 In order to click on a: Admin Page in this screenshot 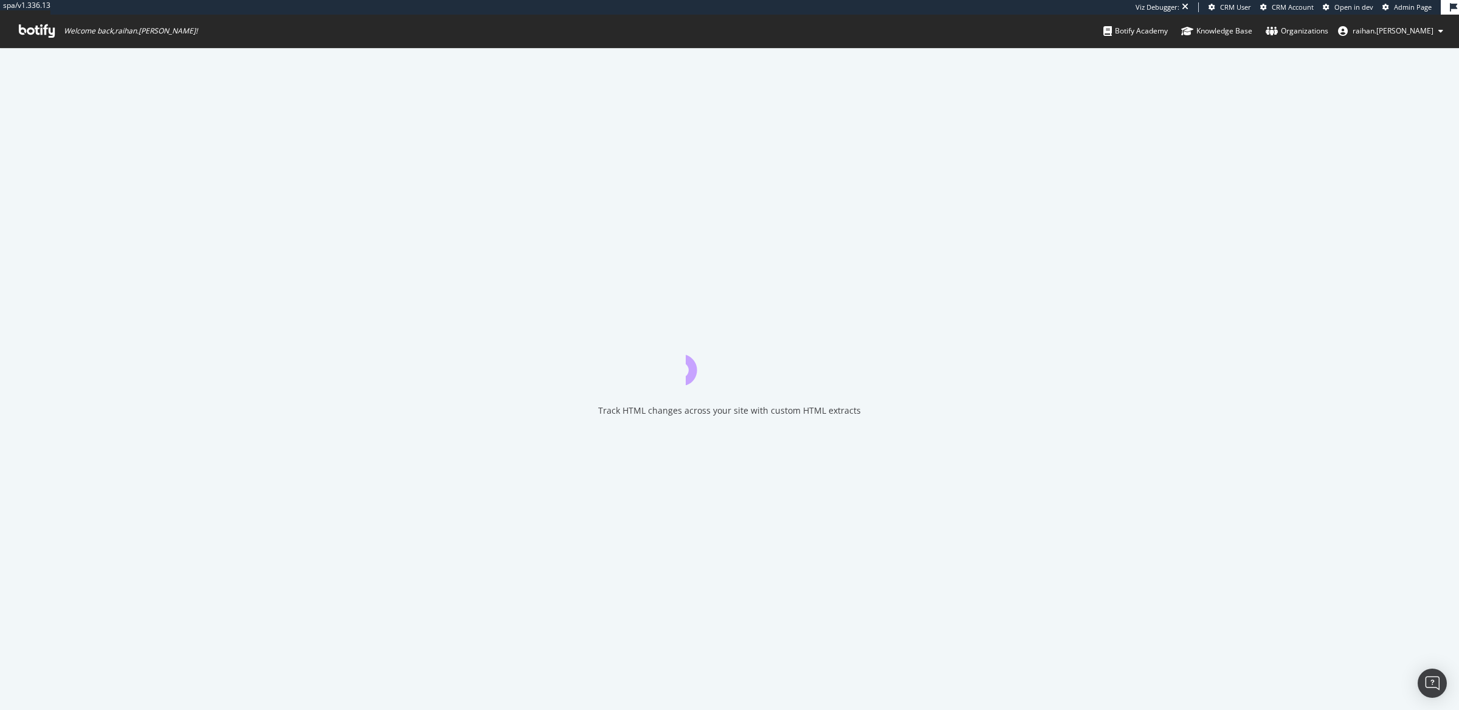, I will do `click(1407, 7)`.